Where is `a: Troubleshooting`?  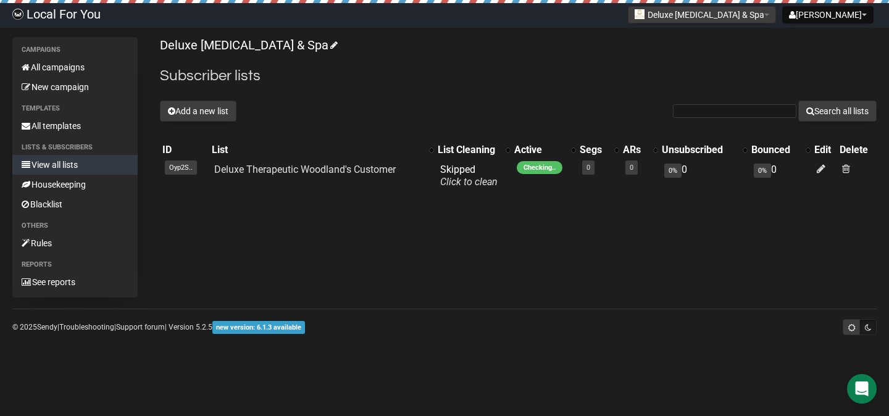 a: Troubleshooting is located at coordinates (86, 327).